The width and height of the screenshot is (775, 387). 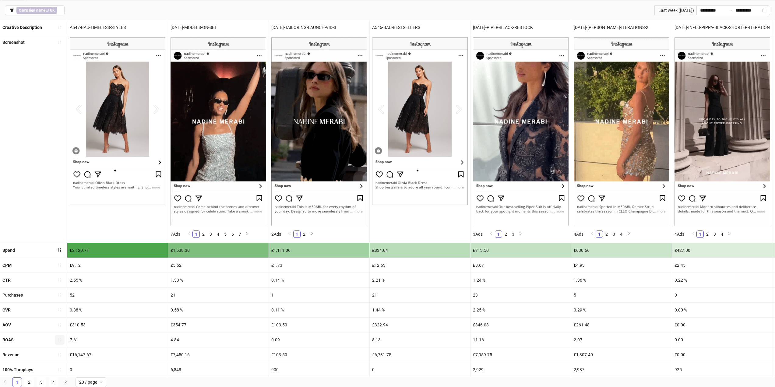 What do you see at coordinates (6, 310) in the screenshot?
I see `b: CVR` at bounding box center [6, 310].